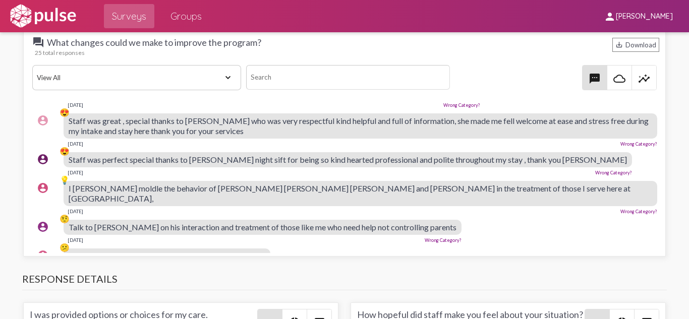  I want to click on mat-icon: textsms, so click(595, 79).